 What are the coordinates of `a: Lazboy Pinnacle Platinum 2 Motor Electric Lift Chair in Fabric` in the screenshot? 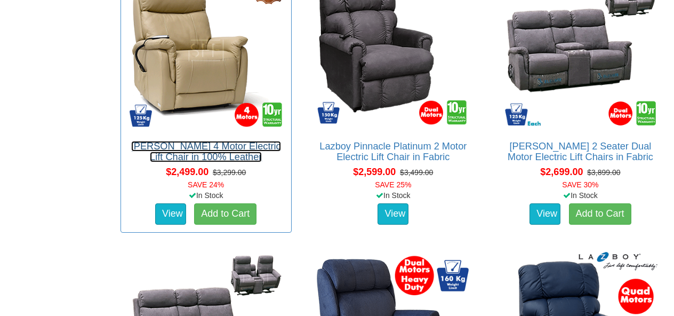 It's located at (393, 152).